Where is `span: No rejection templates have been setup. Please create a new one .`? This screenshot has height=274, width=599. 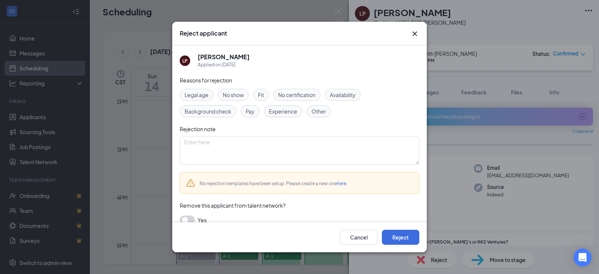 span: No rejection templates have been setup. Please create a new one . is located at coordinates (273, 183).